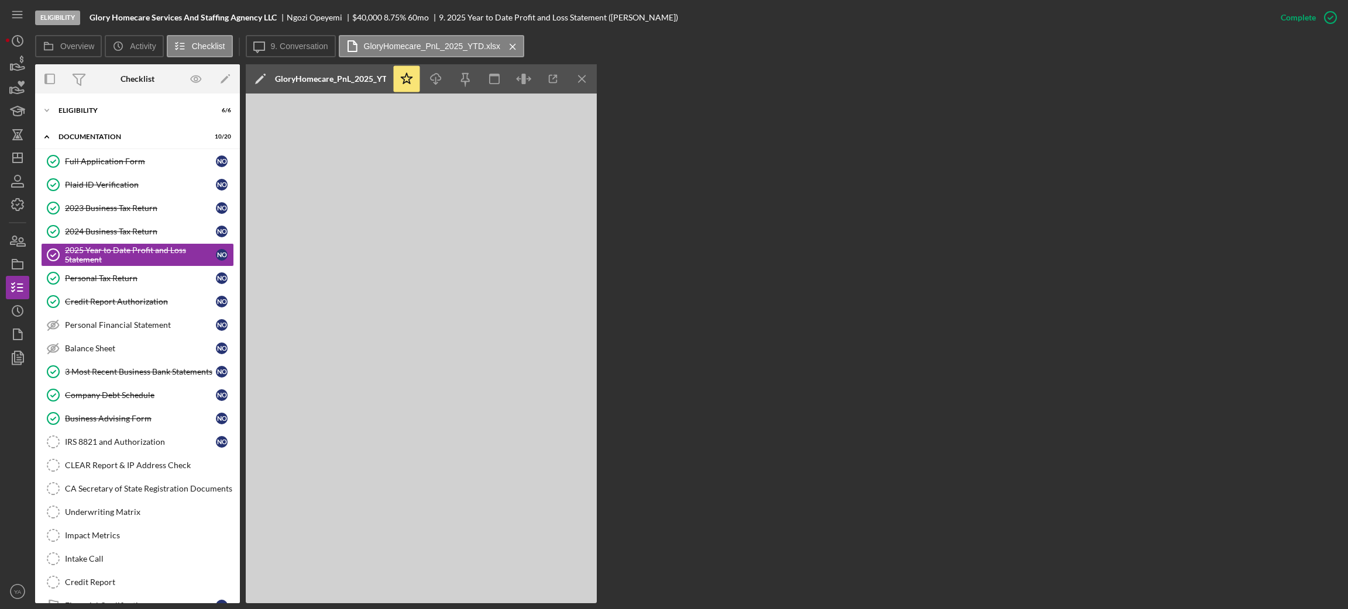 The height and width of the screenshot is (609, 1348). I want to click on div: 60 mo, so click(418, 18).